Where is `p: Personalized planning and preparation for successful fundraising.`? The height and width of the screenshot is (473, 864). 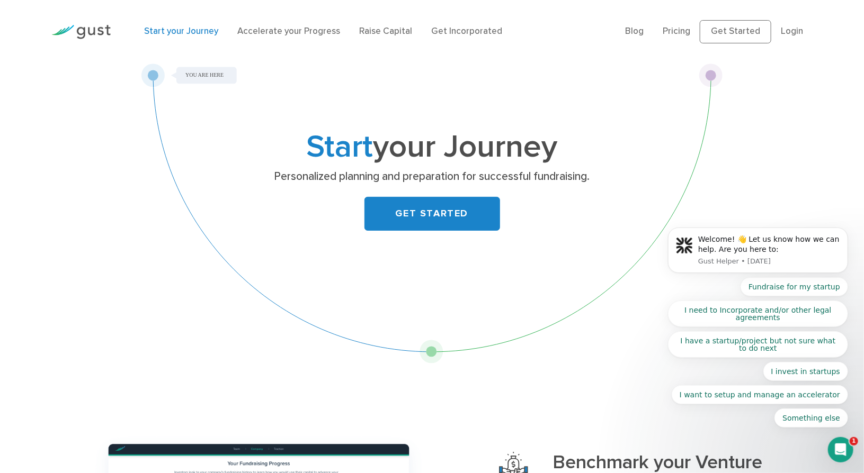
p: Personalized planning and preparation for successful fundraising. is located at coordinates (432, 177).